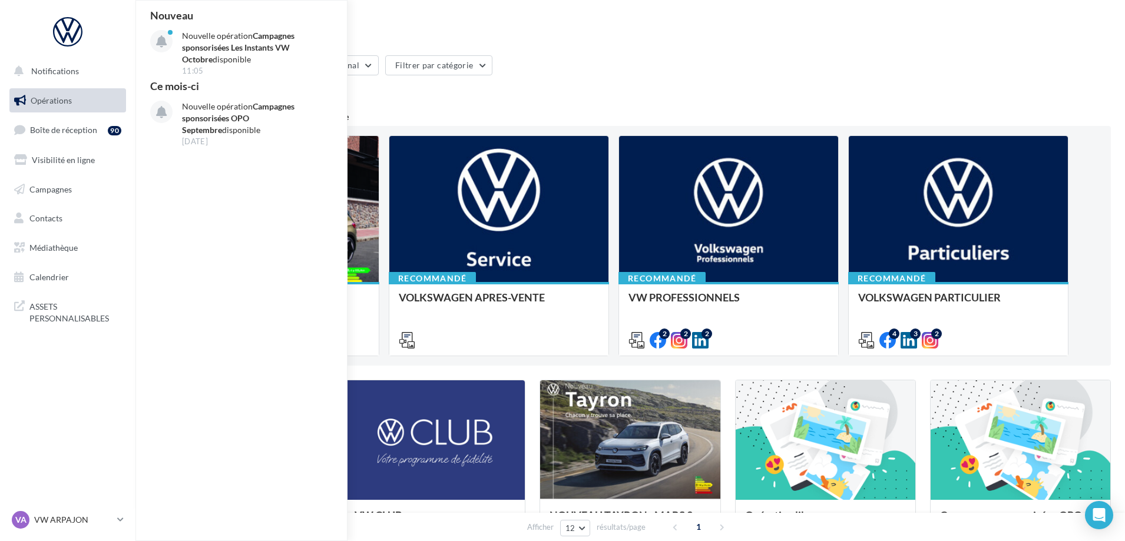 The height and width of the screenshot is (541, 1125). Describe the element at coordinates (630, 117) in the screenshot. I see `div: 4 opérations recommandées par votre enseigne` at that location.